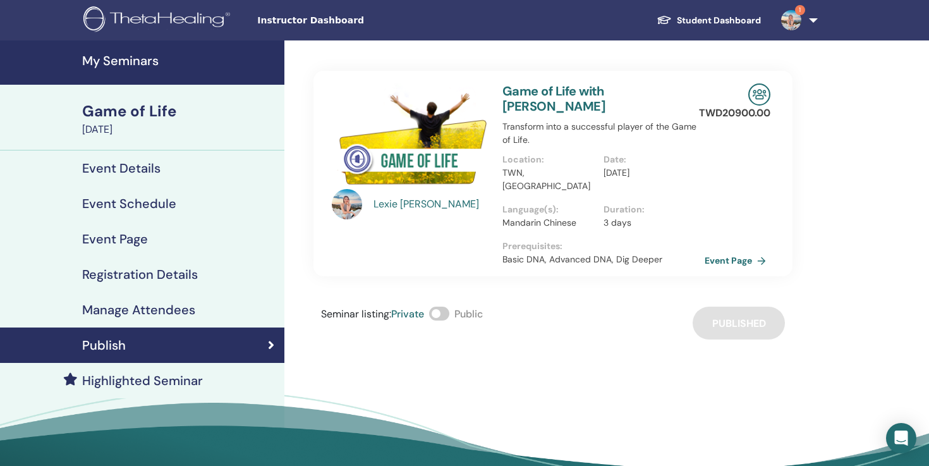 The height and width of the screenshot is (466, 929). Describe the element at coordinates (604, 133) in the screenshot. I see `p: Transform into a successful player of the Game of Life.` at that location.